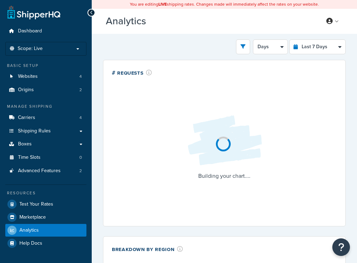 The image size is (357, 263). What do you see at coordinates (46, 31) in the screenshot?
I see `a: Dashboard` at bounding box center [46, 31].